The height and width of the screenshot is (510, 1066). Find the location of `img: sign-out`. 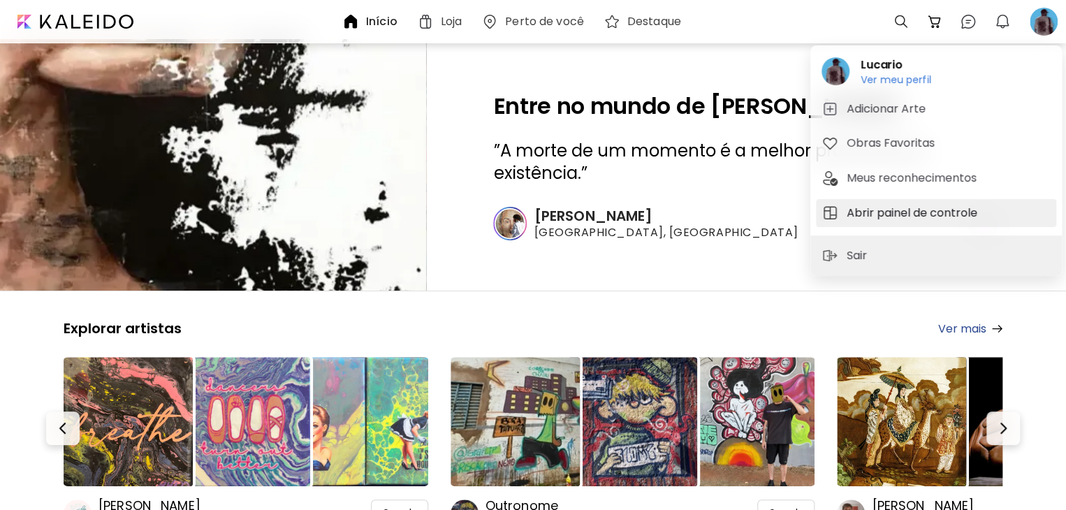

img: sign-out is located at coordinates (830, 256).